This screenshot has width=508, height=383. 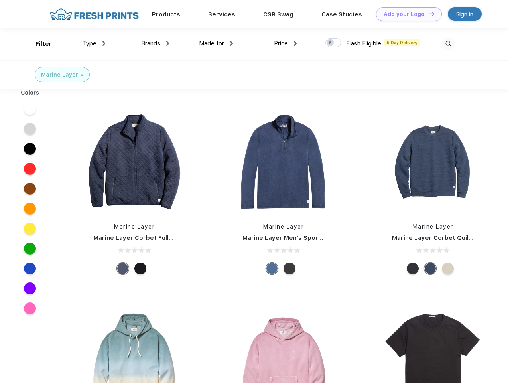 What do you see at coordinates (364, 43) in the screenshot?
I see `span: Flash Eligible` at bounding box center [364, 43].